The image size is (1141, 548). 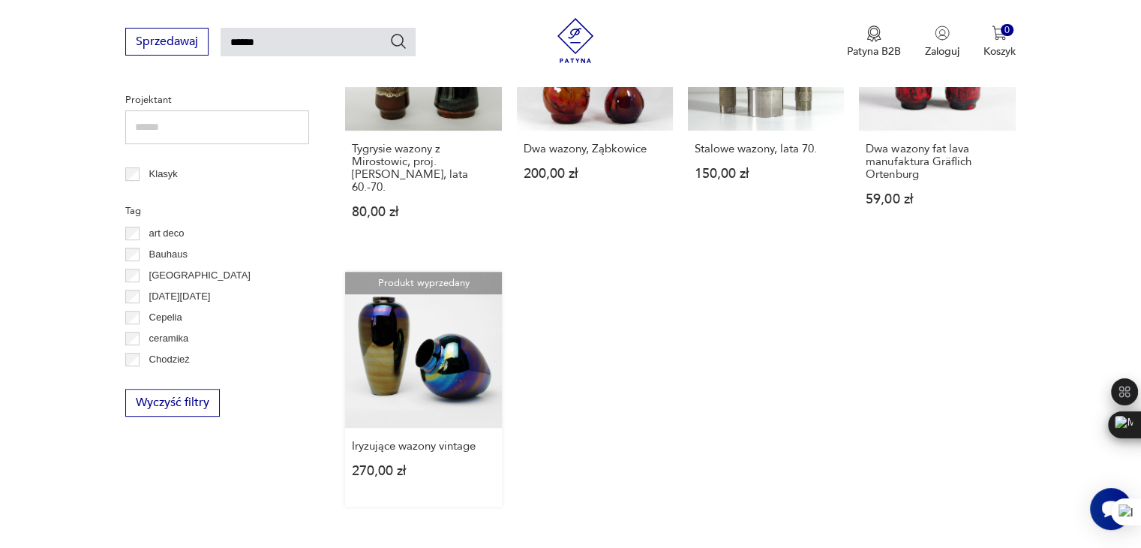 I want to click on div: 0, so click(x=1007, y=30).